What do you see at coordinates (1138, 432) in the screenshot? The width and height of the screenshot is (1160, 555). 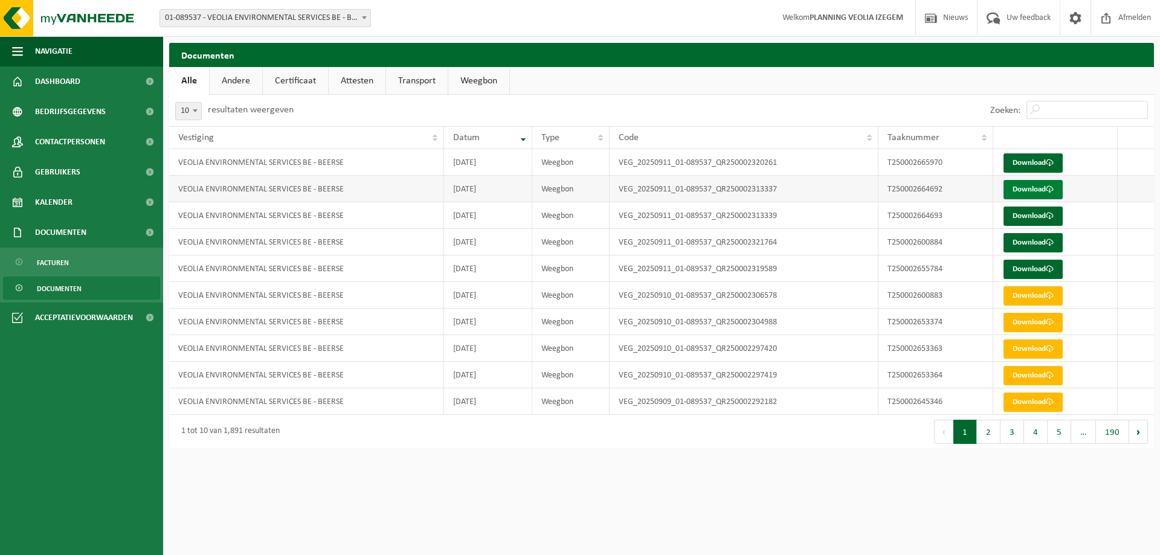 I see `button: Next` at bounding box center [1138, 432].